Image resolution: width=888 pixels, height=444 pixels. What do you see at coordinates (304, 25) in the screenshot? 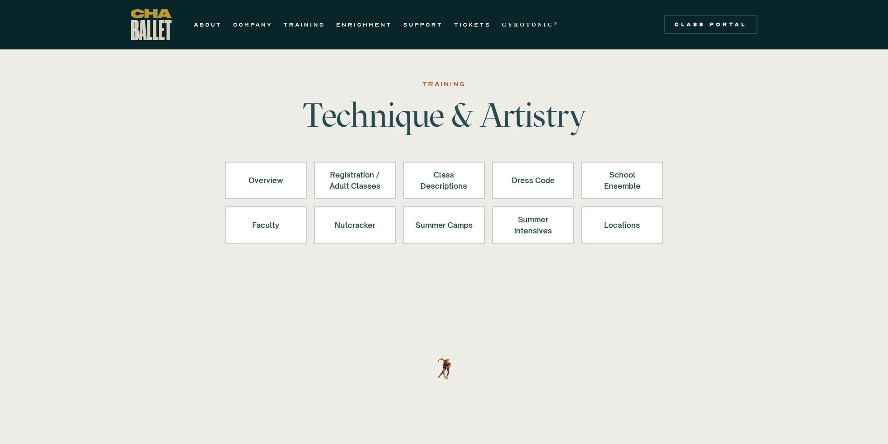
I see `a: TRAINING` at bounding box center [304, 25].